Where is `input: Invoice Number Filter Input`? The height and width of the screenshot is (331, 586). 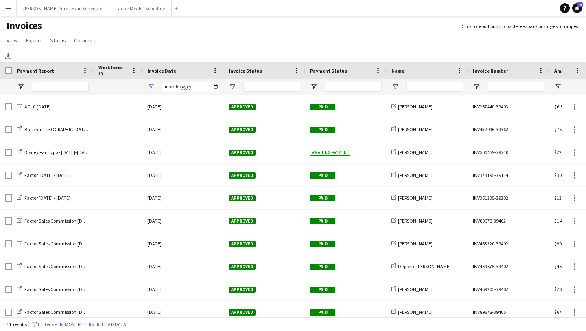 input: Invoice Number Filter Input is located at coordinates (516, 87).